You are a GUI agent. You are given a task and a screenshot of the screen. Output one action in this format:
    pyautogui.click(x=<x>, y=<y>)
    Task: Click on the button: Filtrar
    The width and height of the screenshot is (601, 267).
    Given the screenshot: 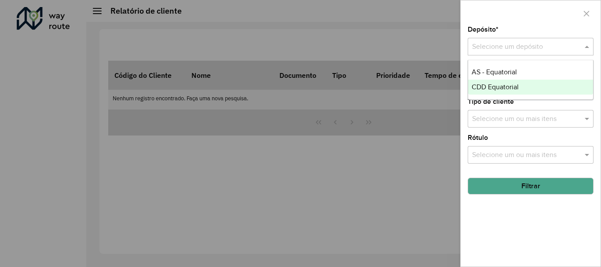 What is the action you would take?
    pyautogui.click(x=530, y=186)
    